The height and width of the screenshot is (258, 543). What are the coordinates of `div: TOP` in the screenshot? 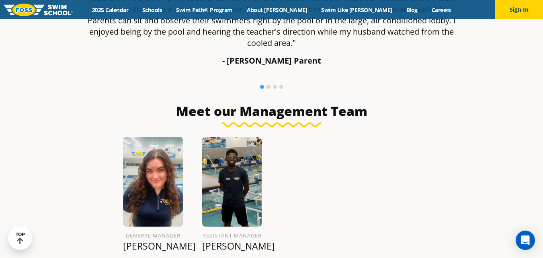 It's located at (20, 238).